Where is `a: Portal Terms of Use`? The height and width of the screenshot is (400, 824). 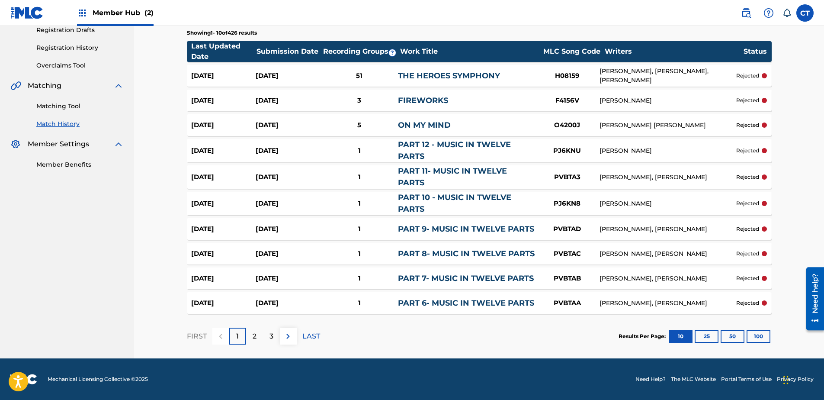 a: Portal Terms of Use is located at coordinates (747, 379).